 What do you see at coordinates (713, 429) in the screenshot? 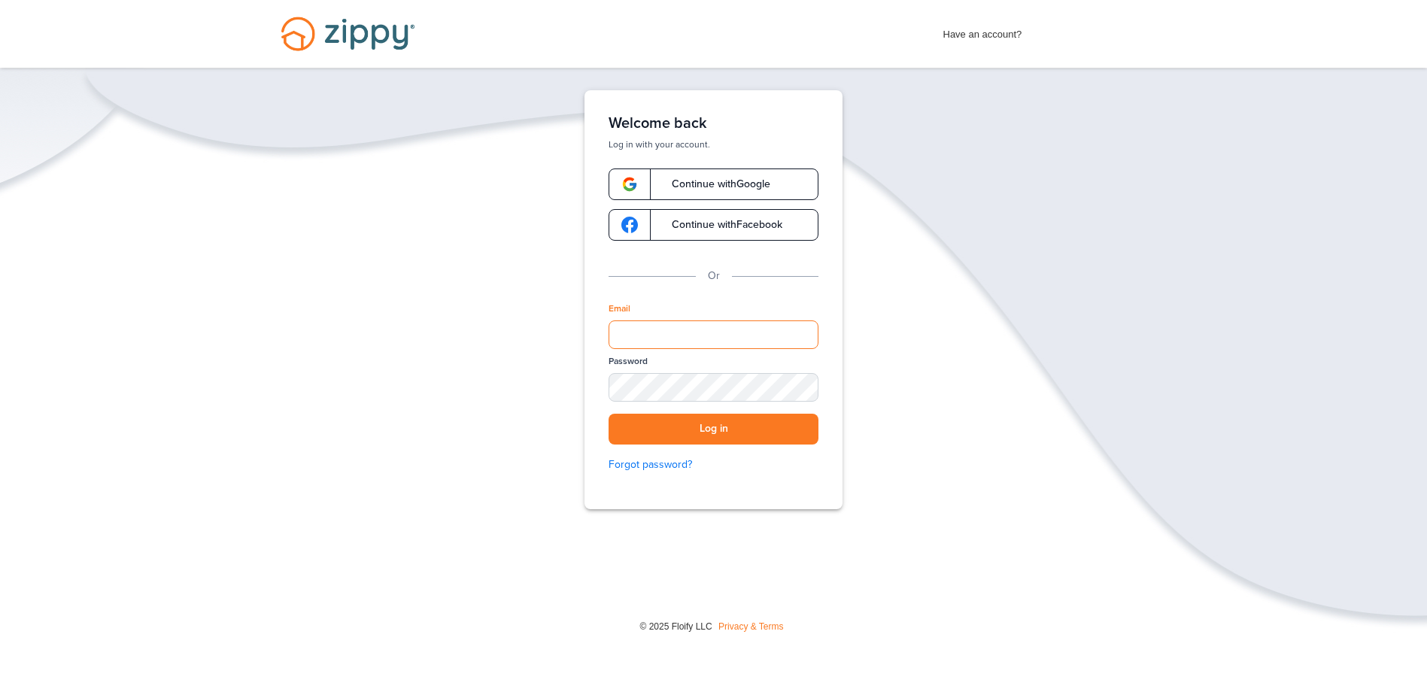
I see `button: Log in` at bounding box center [713, 429].